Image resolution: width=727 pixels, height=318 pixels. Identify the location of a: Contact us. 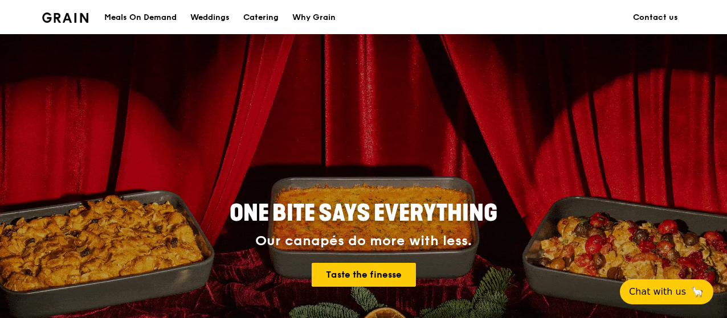
(655, 18).